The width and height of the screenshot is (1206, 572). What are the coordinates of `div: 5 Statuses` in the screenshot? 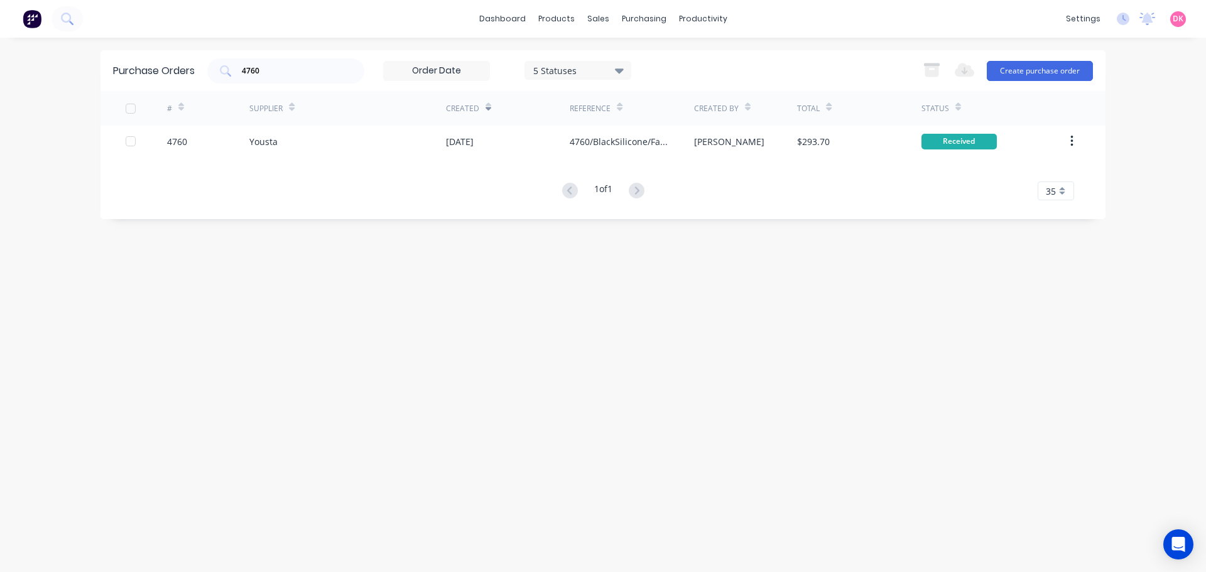 It's located at (578, 70).